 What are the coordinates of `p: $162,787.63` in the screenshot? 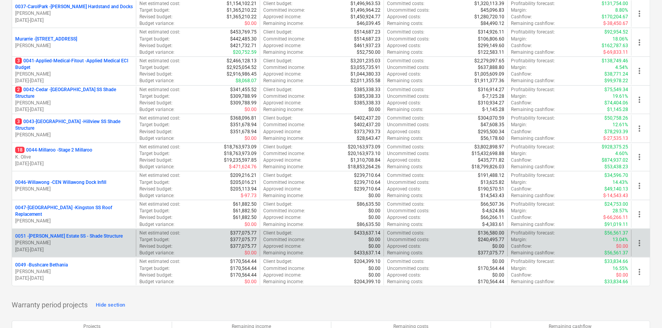 It's located at (614, 46).